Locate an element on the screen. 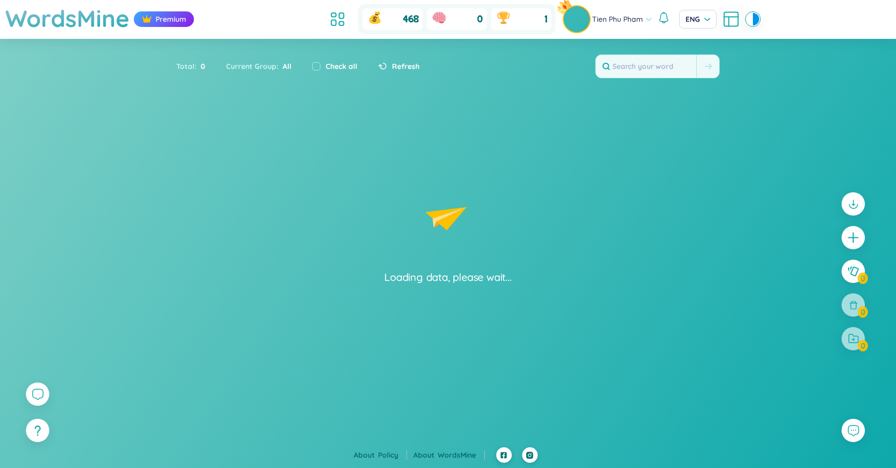 The height and width of the screenshot is (468, 896). span: 1 is located at coordinates (546, 19).